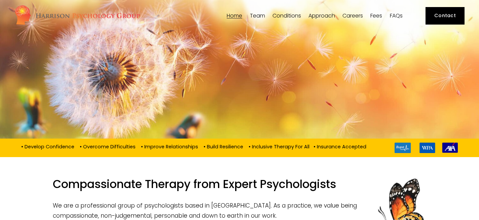 The width and height of the screenshot is (479, 220). Describe the element at coordinates (235, 15) in the screenshot. I see `a: Home` at that location.